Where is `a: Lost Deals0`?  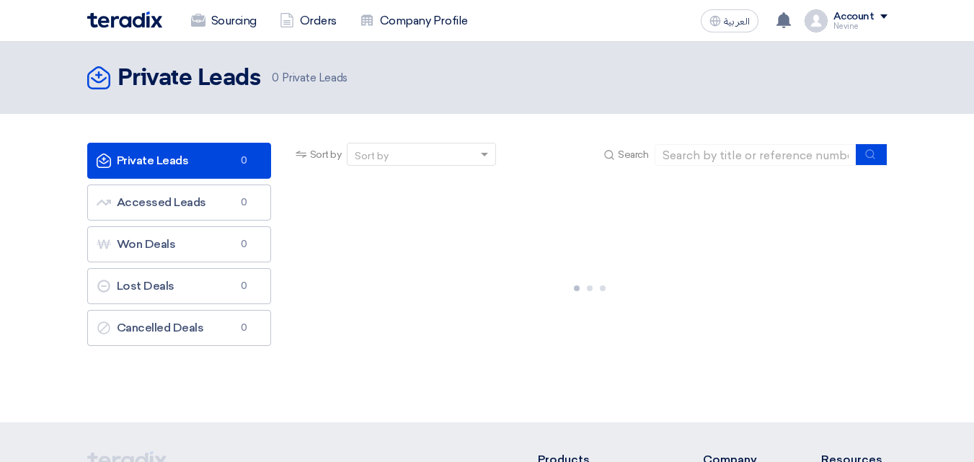 a: Lost Deals0 is located at coordinates (179, 286).